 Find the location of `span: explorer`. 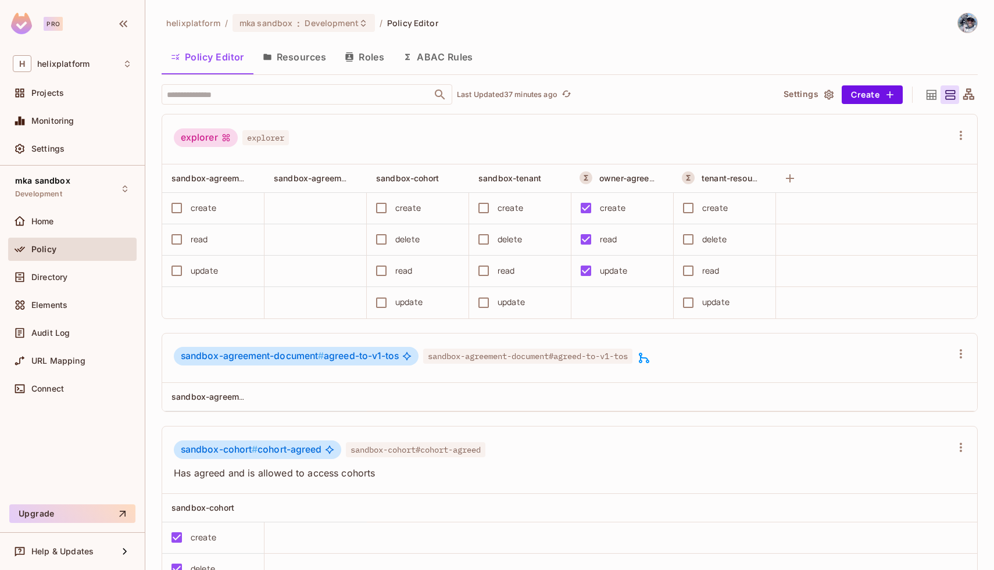

span: explorer is located at coordinates (266, 138).